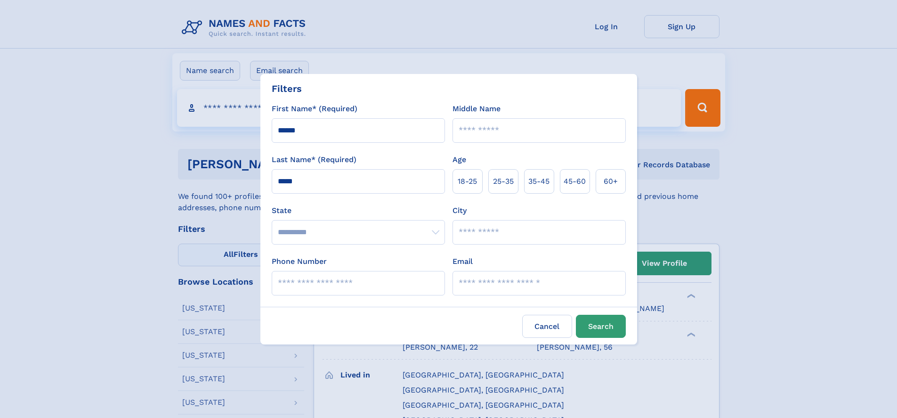 Image resolution: width=897 pixels, height=418 pixels. I want to click on span: 18‑25, so click(467, 181).